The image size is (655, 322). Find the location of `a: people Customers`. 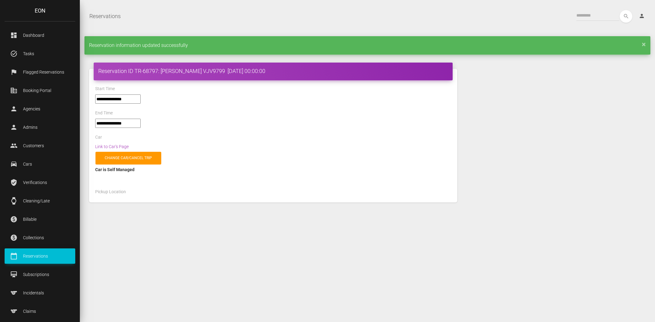

a: people Customers is located at coordinates (40, 146).